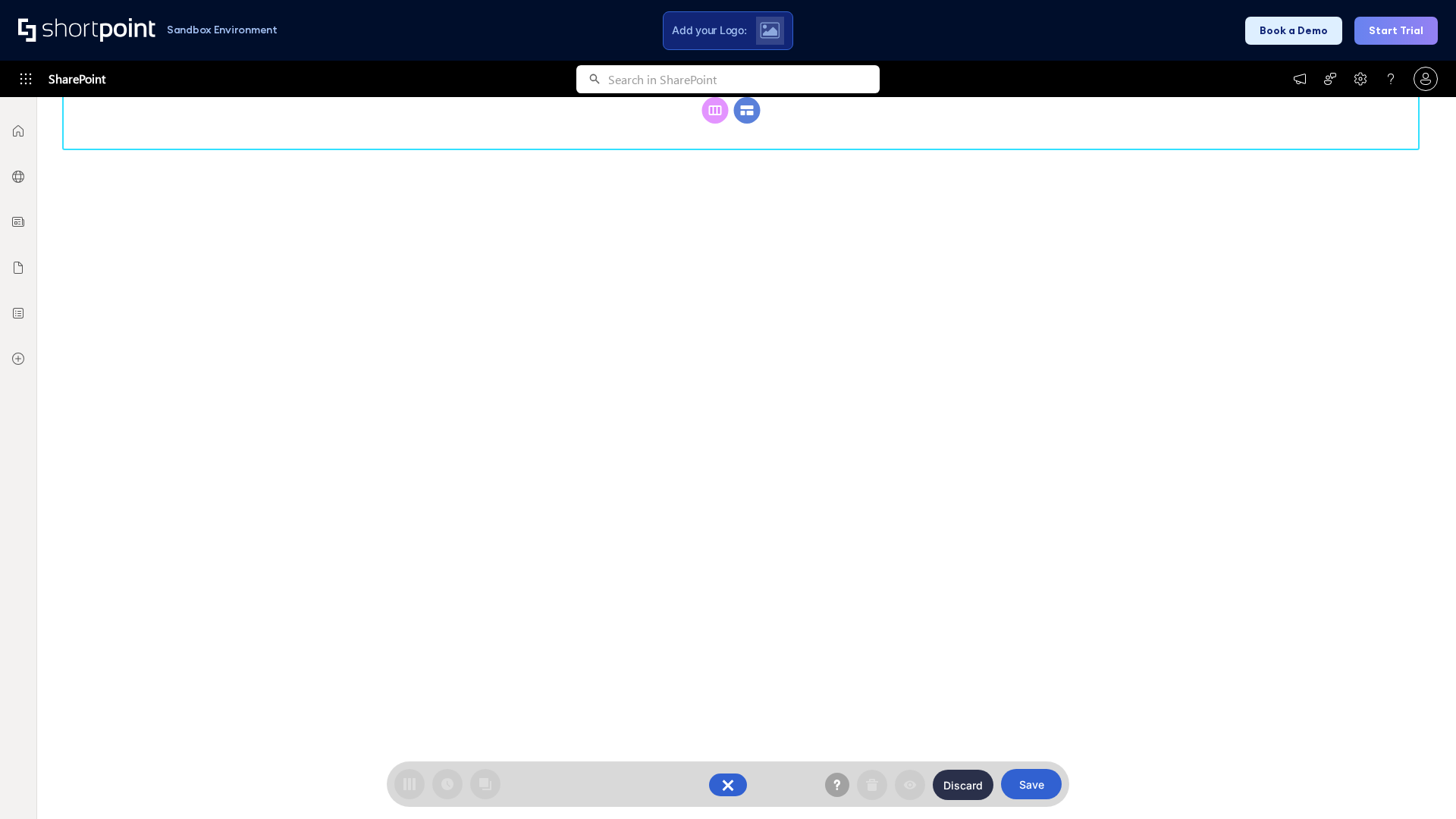 The width and height of the screenshot is (1456, 819). I want to click on img: Upload logo, so click(770, 31).